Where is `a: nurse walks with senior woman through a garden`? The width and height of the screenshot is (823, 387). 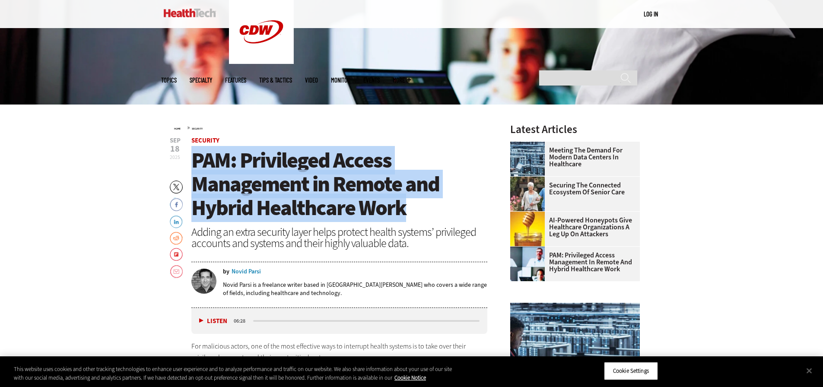 a: nurse walks with senior woman through a garden is located at coordinates (529, 180).